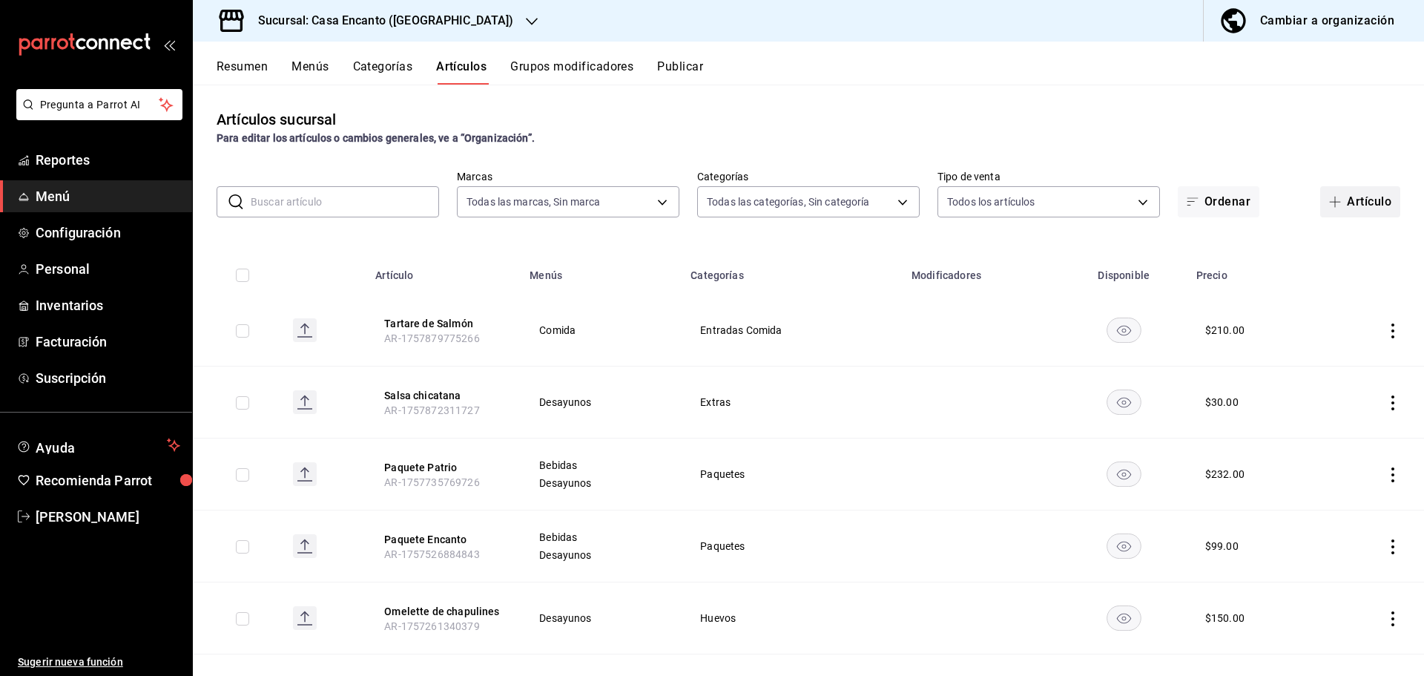  What do you see at coordinates (432, 482) in the screenshot?
I see `span: AR-1757735769726` at bounding box center [432, 482].